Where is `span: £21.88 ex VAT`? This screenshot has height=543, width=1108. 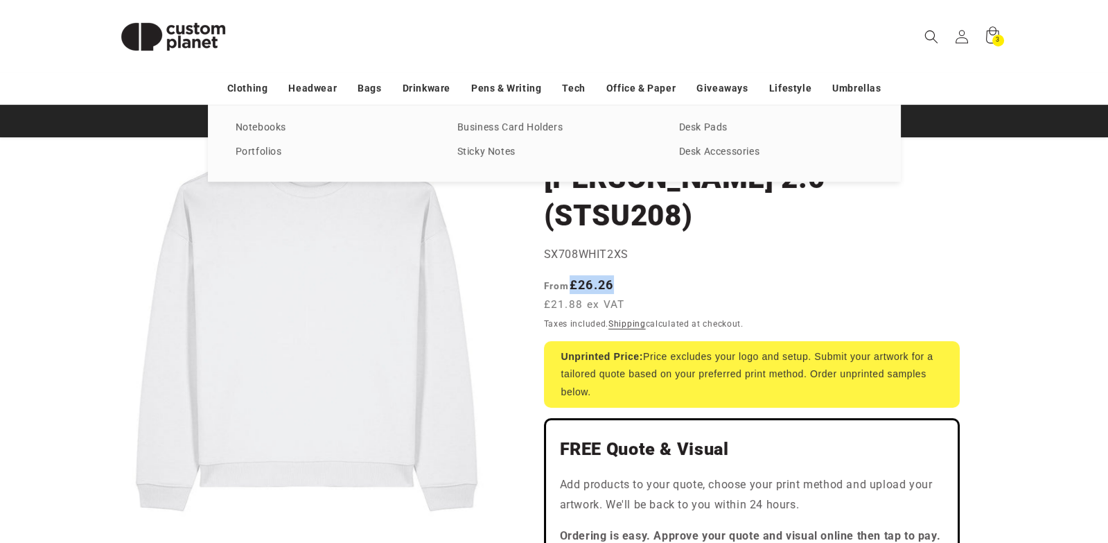 span: £21.88 ex VAT is located at coordinates (584, 304).